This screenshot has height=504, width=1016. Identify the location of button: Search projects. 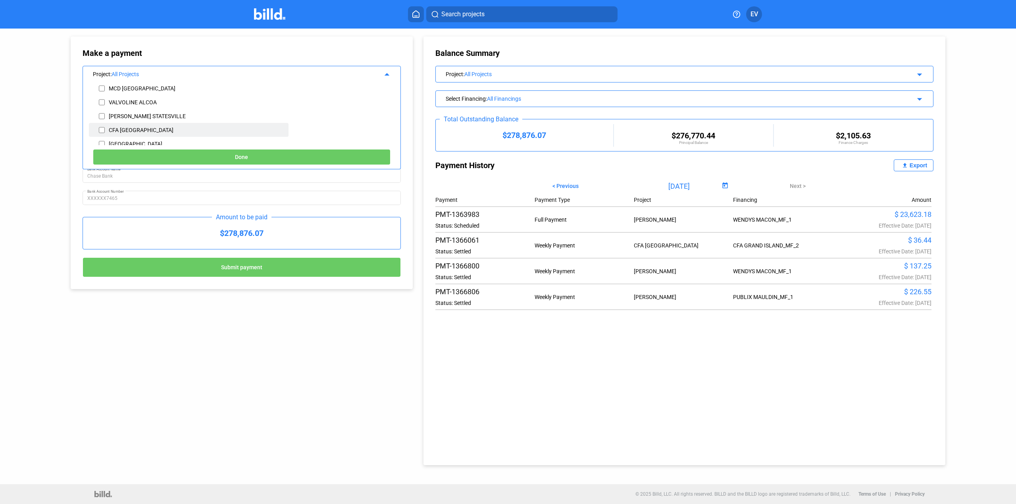
(522, 14).